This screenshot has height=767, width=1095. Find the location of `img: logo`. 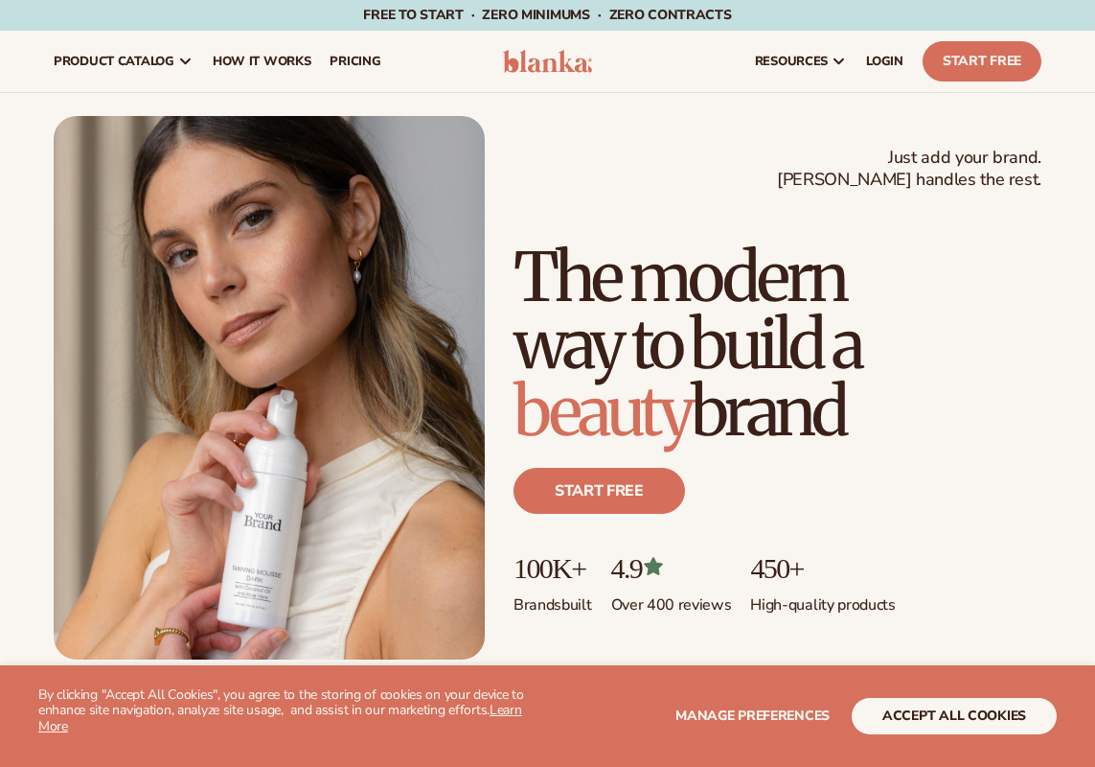

img: logo is located at coordinates (547, 61).